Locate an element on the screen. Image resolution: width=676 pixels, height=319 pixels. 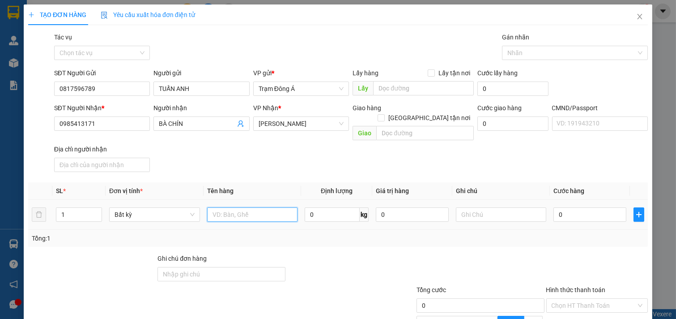
th: Ghi chú is located at coordinates (501, 191).